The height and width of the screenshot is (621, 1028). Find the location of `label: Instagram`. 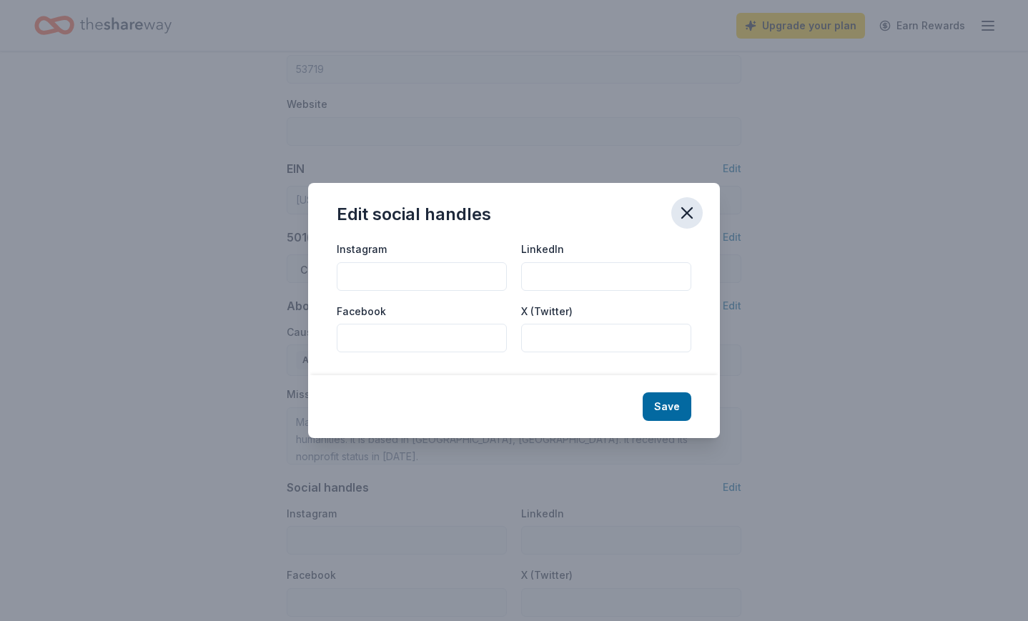

label: Instagram is located at coordinates (362, 250).